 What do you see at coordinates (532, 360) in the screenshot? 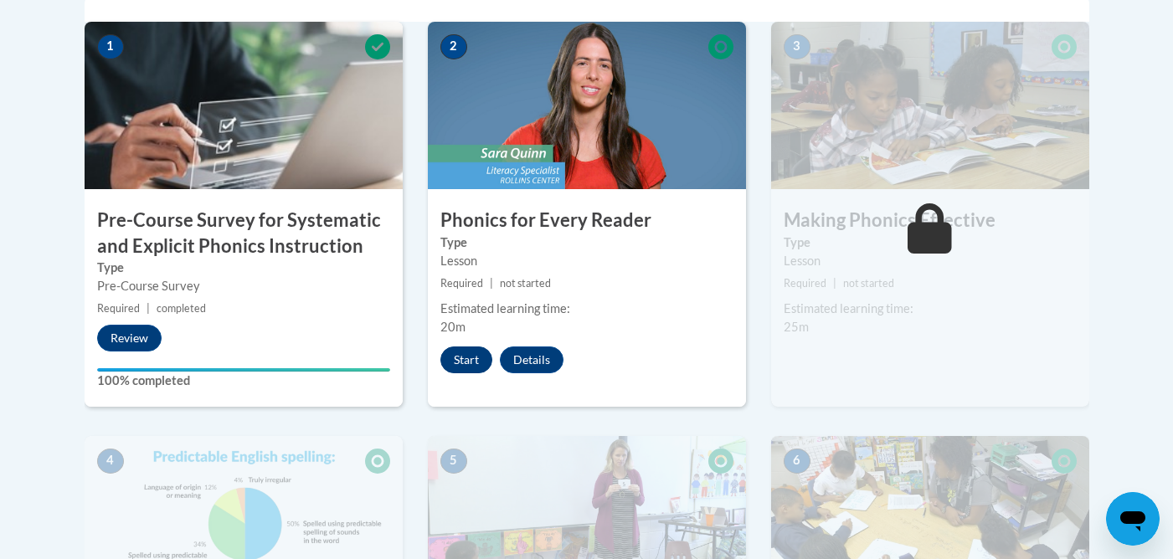
I see `button: Details` at bounding box center [532, 360].